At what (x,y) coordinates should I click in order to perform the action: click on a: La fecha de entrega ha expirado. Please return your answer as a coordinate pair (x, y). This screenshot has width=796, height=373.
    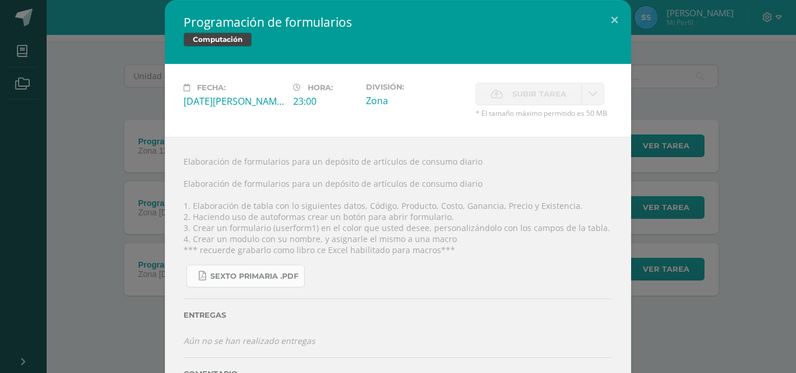
    Looking at the image, I should click on (592, 94).